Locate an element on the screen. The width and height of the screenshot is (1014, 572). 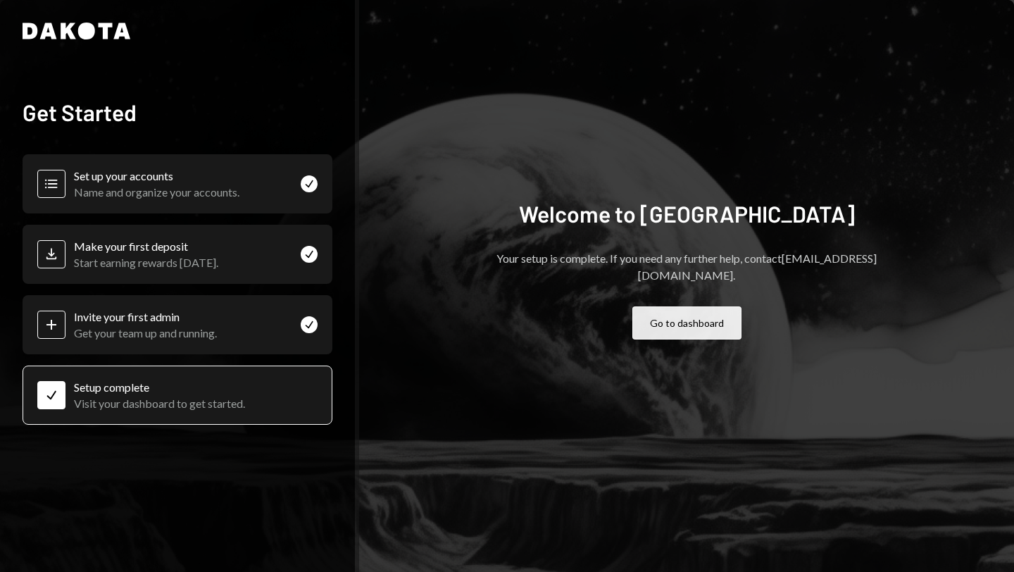
div: Setup complete is located at coordinates (159, 387).